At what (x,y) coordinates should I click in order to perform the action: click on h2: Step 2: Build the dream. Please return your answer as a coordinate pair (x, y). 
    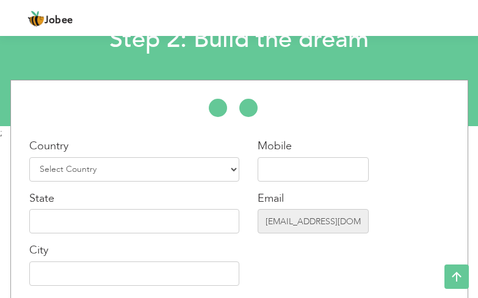
    Looking at the image, I should click on (239, 40).